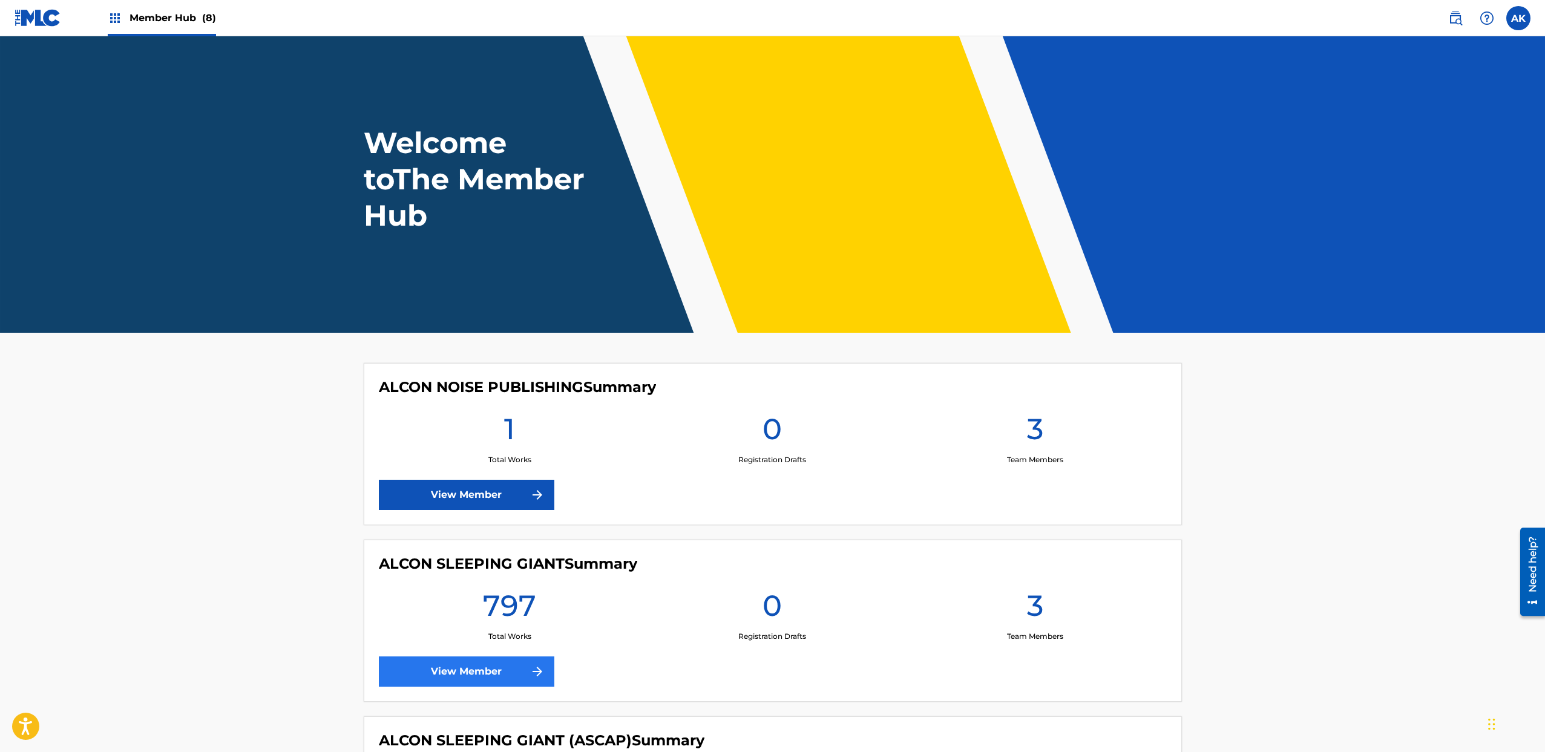 This screenshot has height=752, width=1545. What do you see at coordinates (38, 18) in the screenshot?
I see `img: MLC Logo` at bounding box center [38, 18].